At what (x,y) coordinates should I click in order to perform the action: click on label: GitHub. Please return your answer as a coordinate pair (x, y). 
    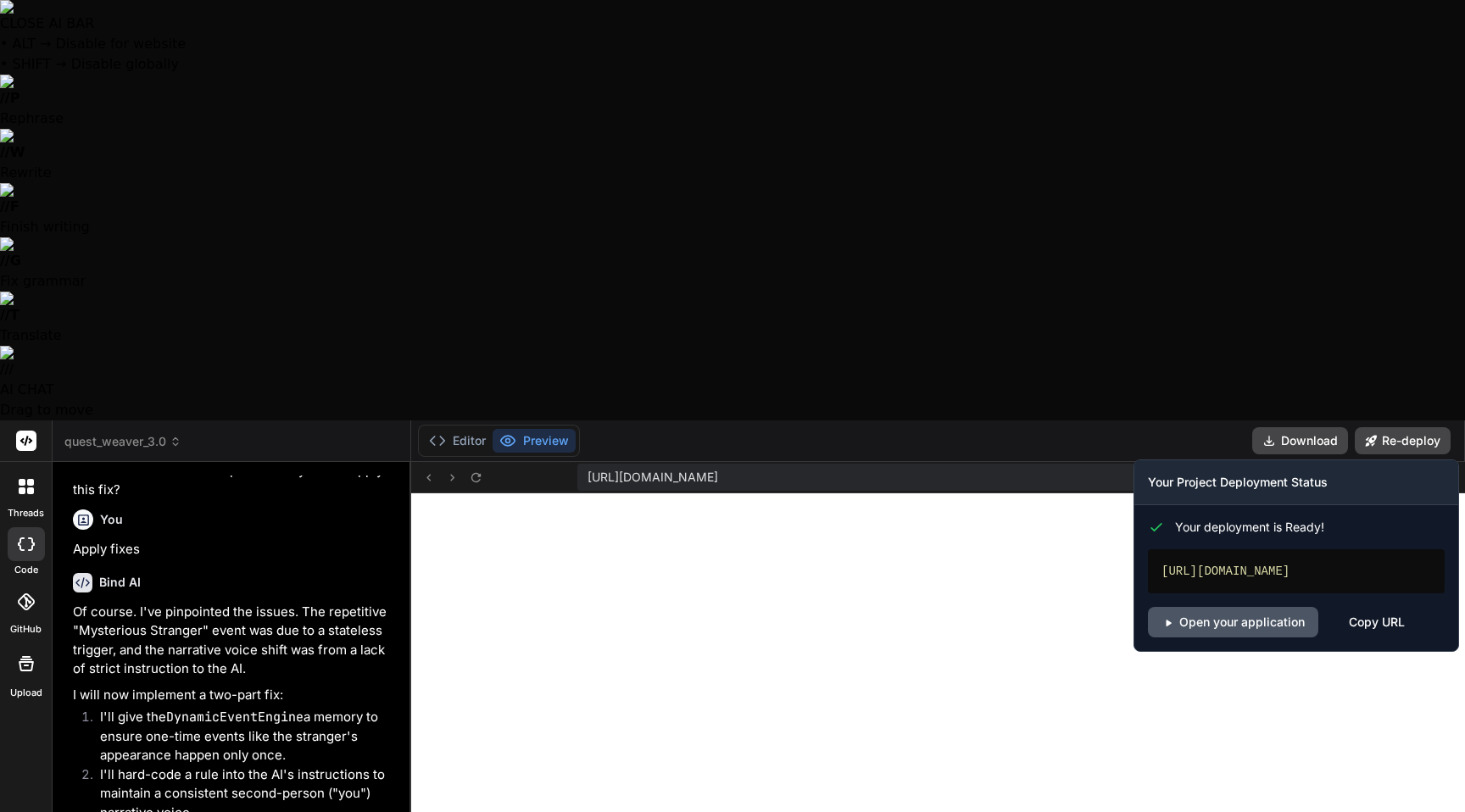
    Looking at the image, I should click on (26, 629).